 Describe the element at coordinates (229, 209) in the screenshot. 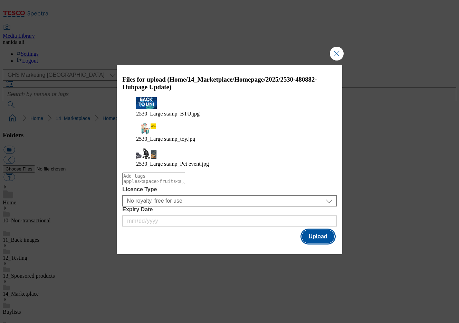

I see `label: Expiry Date` at that location.